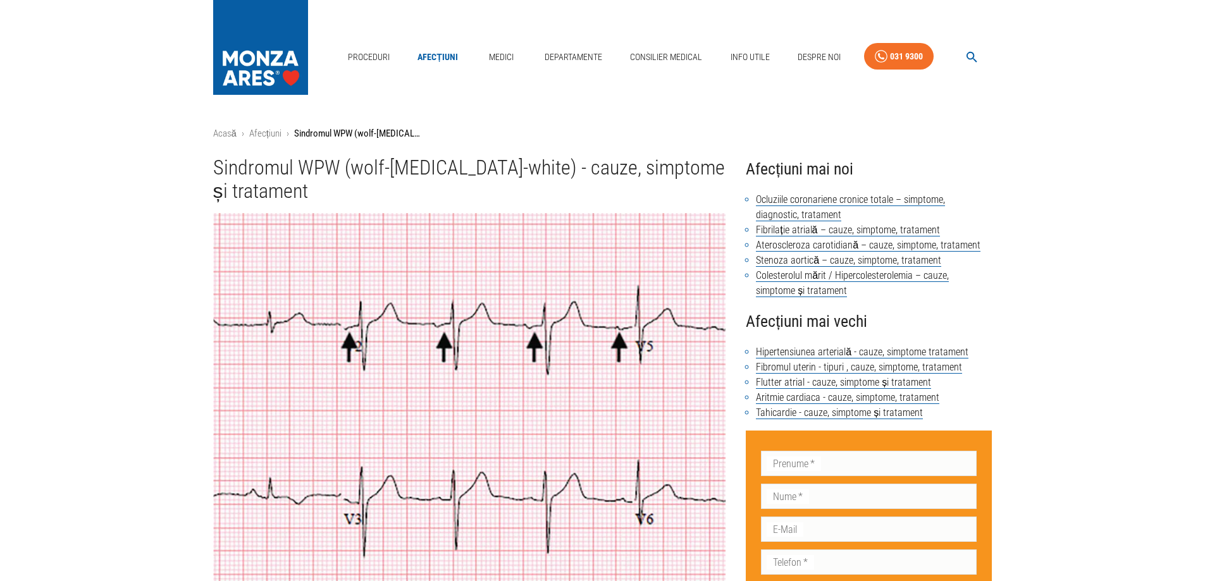 Image resolution: width=1205 pixels, height=581 pixels. Describe the element at coordinates (573, 57) in the screenshot. I see `a: Departamente` at that location.